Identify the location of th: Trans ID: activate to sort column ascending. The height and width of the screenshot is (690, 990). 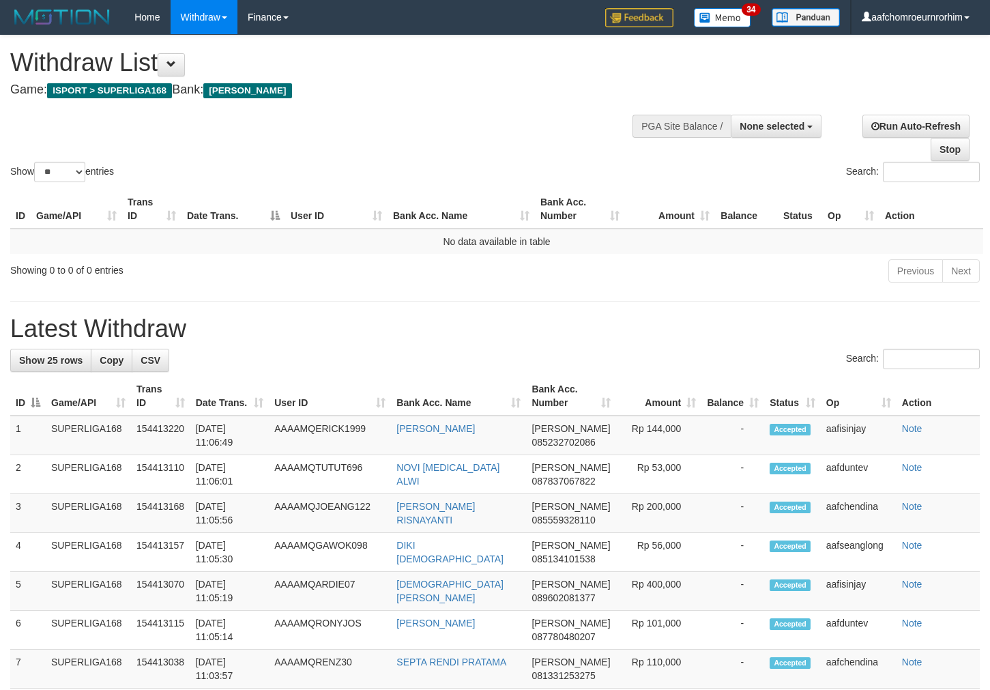
(151, 209).